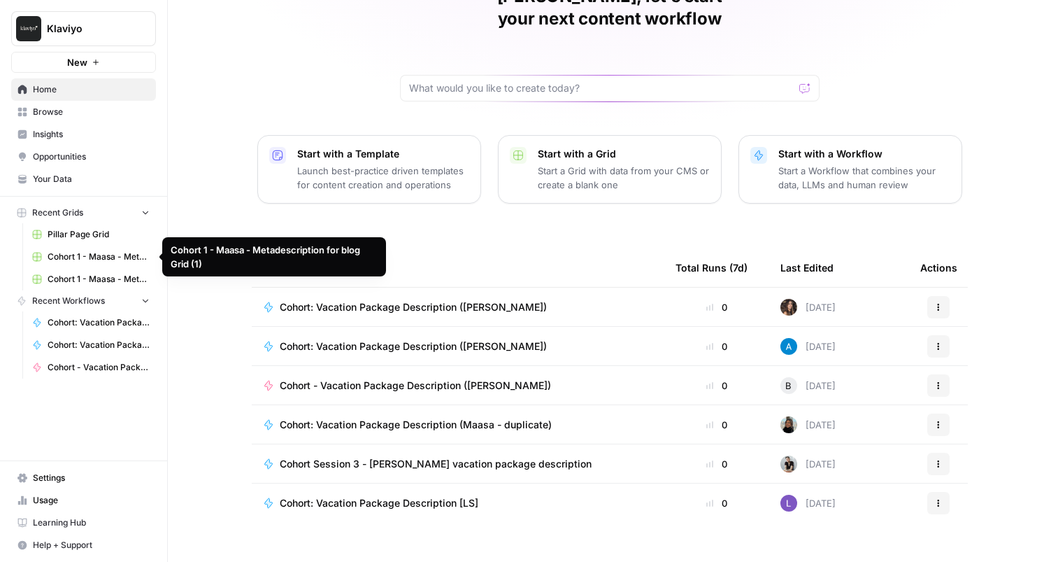  Describe the element at coordinates (458, 267) in the screenshot. I see `div: Recent` at that location.